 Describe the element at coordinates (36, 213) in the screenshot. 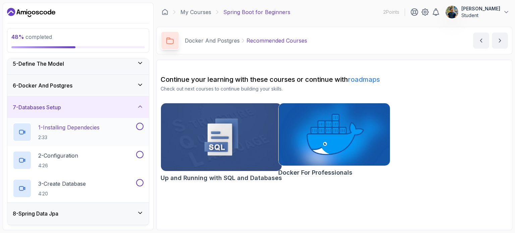

I see `h3: 8 - Spring Data Jpa` at that location.